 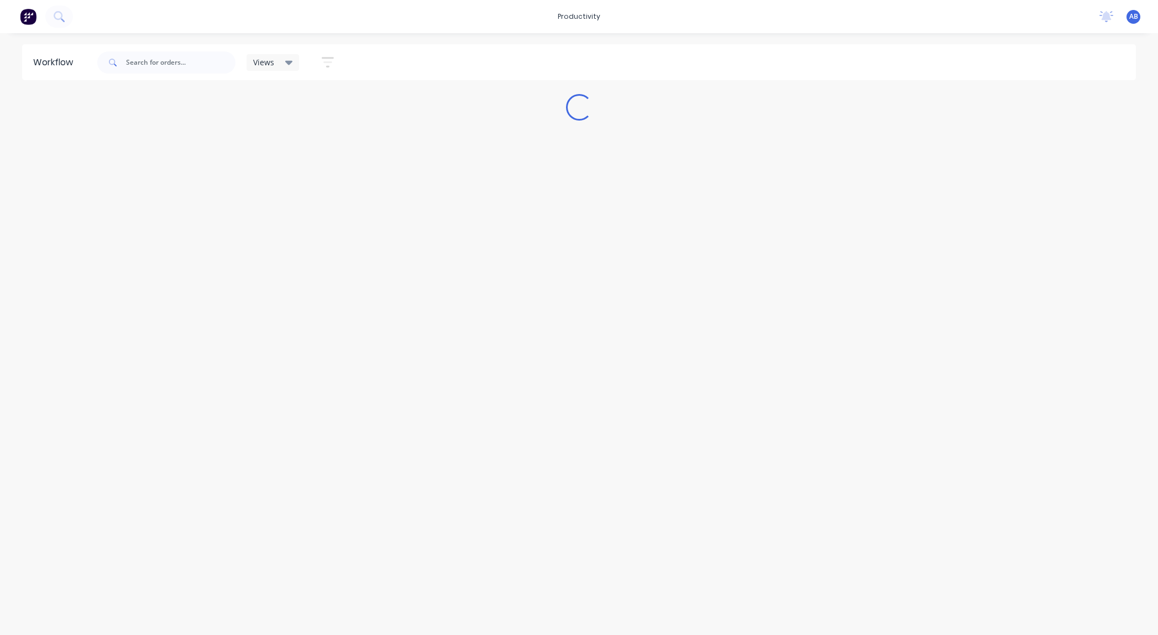 I want to click on span: AB, so click(x=1134, y=17).